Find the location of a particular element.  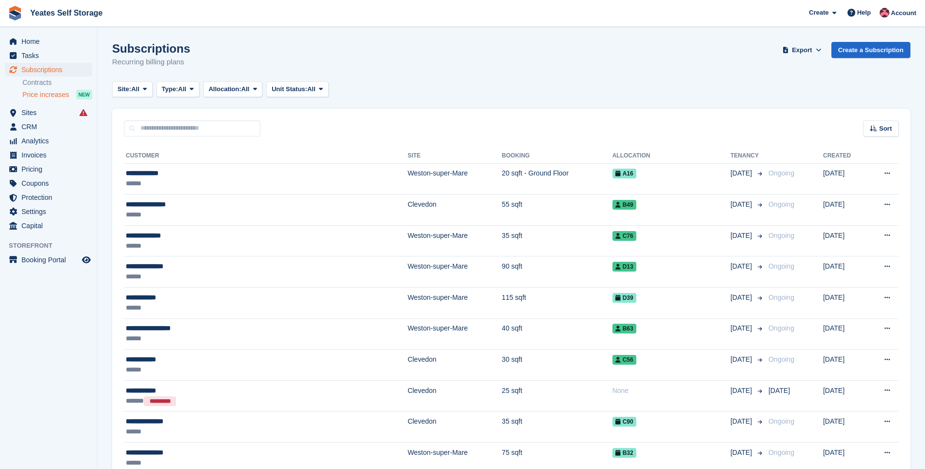

button: Type: All is located at coordinates (178, 89).